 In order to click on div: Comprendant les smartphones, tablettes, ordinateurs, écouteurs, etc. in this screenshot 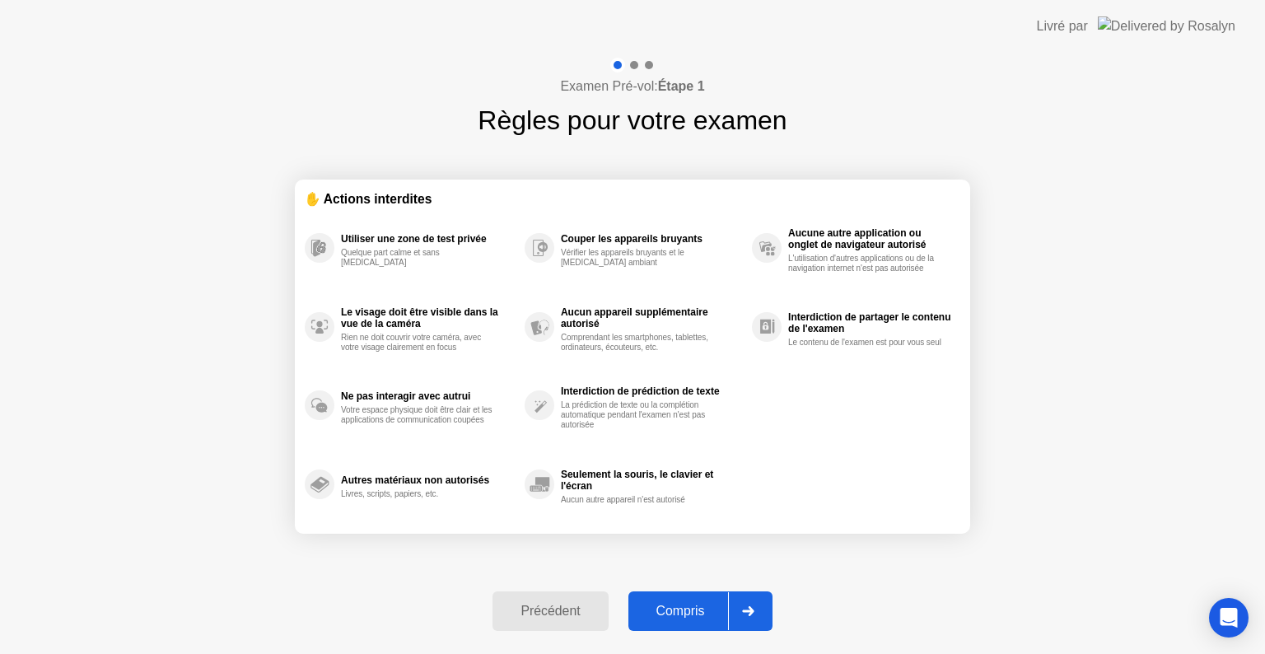, I will do `click(638, 343)`.